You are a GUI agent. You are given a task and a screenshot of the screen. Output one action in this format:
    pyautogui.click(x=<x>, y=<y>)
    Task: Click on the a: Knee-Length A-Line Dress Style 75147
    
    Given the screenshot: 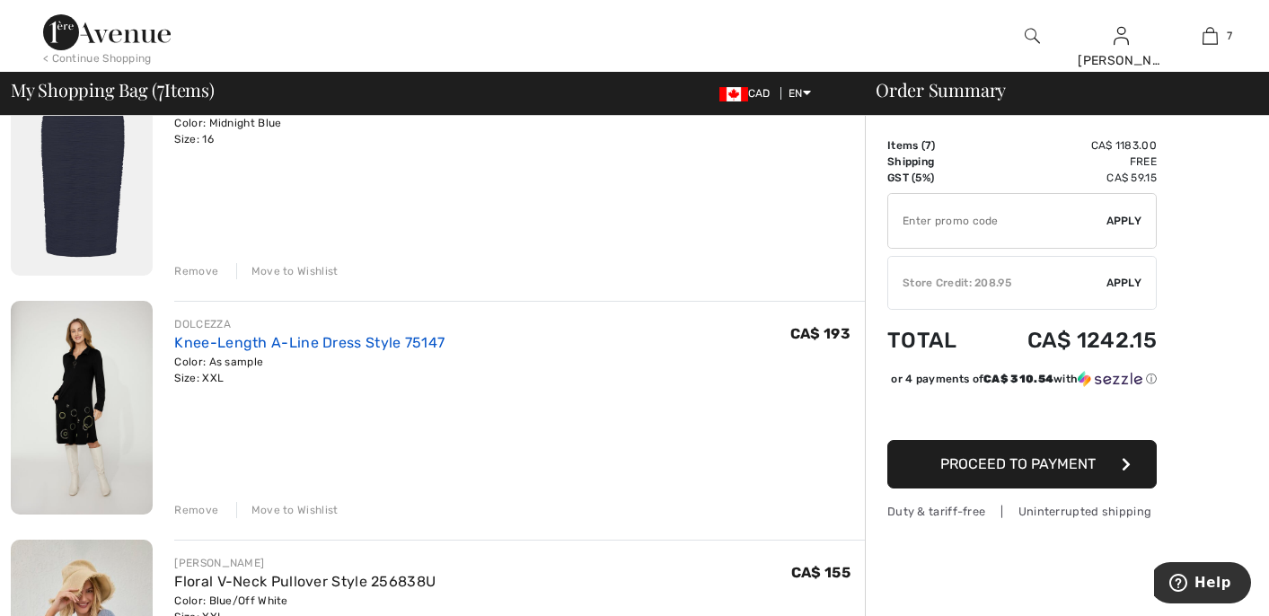 What is the action you would take?
    pyautogui.click(x=309, y=342)
    